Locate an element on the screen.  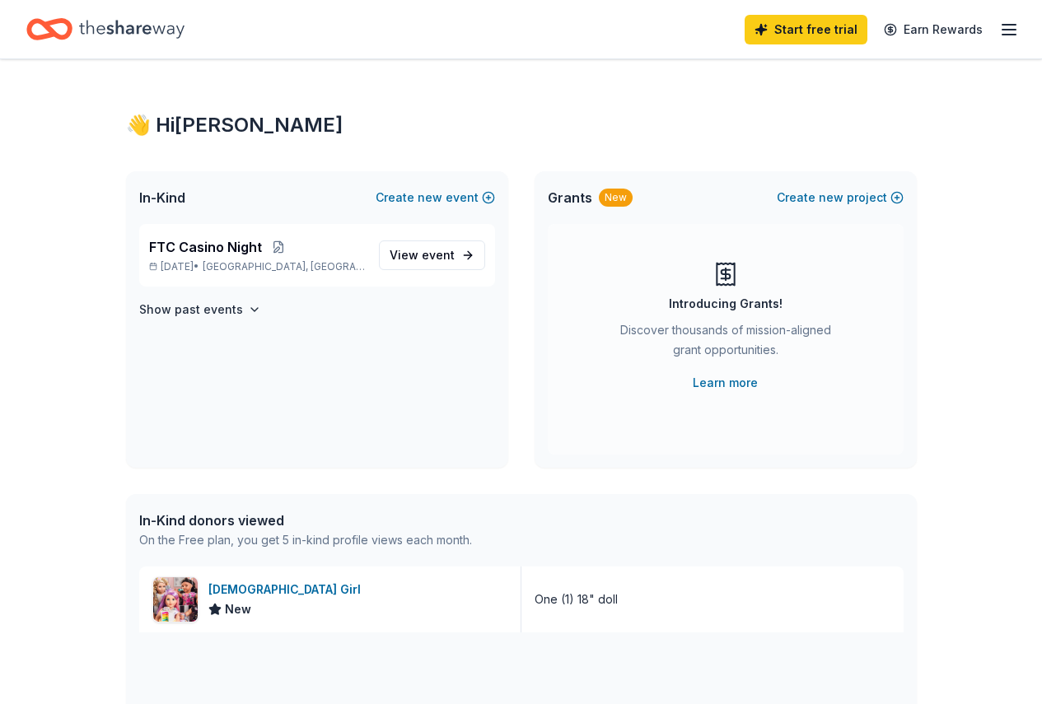
span: event is located at coordinates (438, 254).